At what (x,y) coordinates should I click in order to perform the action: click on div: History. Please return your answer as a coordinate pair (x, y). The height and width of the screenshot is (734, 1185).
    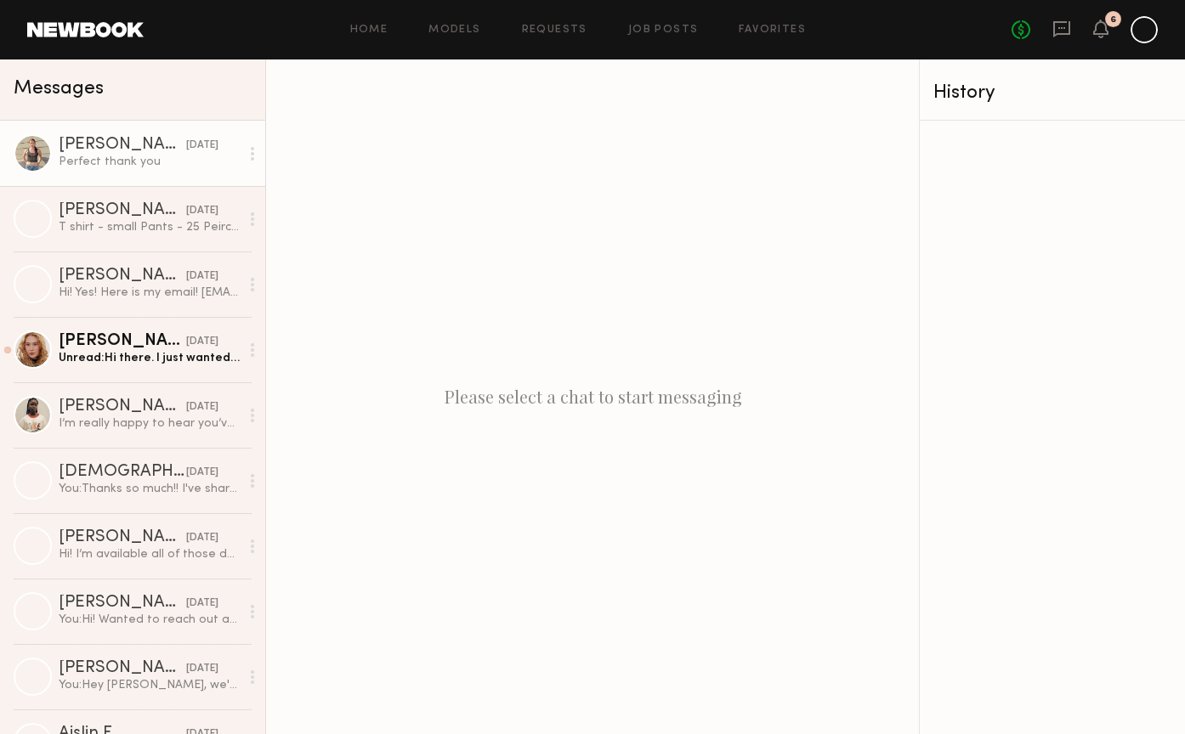
    Looking at the image, I should click on (1052, 93).